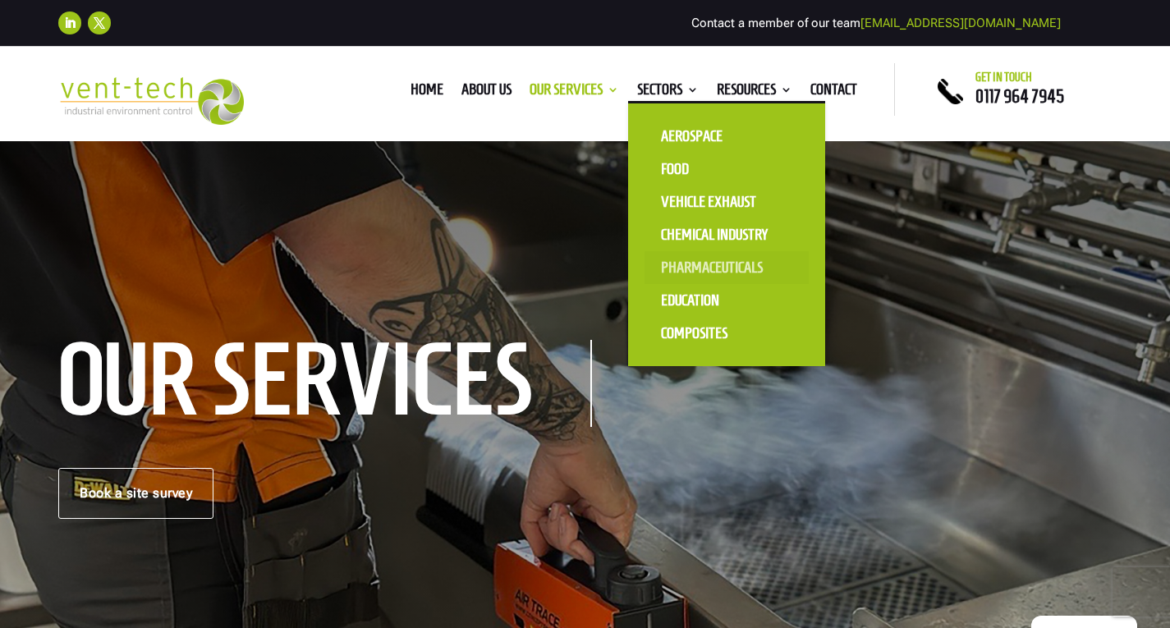 This screenshot has width=1170, height=628. Describe the element at coordinates (727, 300) in the screenshot. I see `a: Education` at that location.